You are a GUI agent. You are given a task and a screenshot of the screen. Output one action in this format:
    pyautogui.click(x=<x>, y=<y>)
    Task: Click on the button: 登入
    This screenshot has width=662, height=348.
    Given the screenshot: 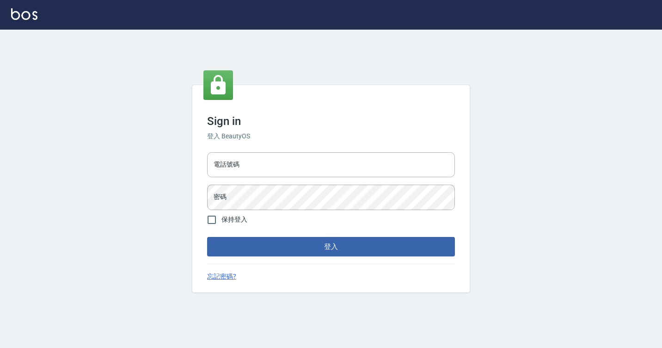 What is the action you would take?
    pyautogui.click(x=331, y=246)
    